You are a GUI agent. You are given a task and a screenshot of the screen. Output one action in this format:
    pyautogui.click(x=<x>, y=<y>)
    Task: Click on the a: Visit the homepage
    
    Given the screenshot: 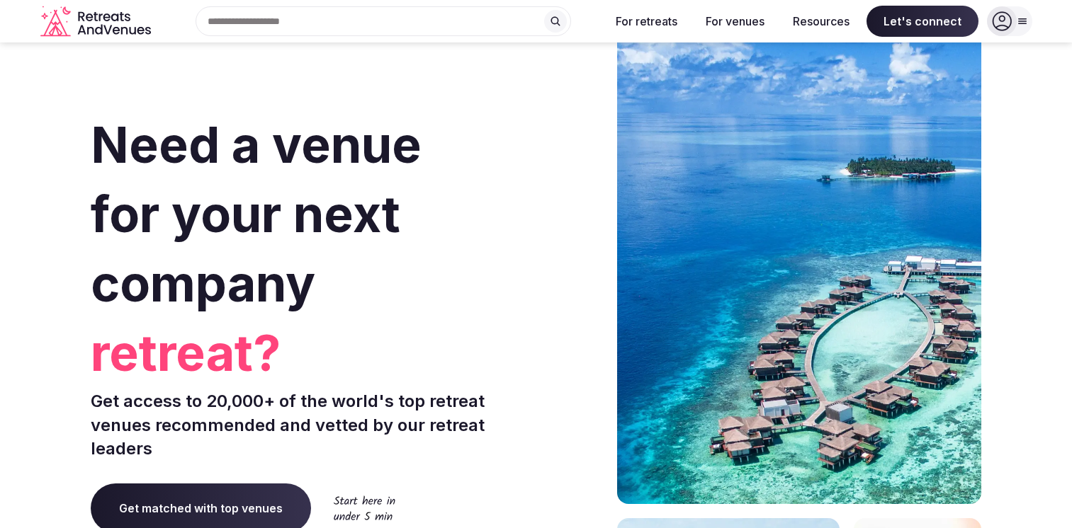 What is the action you would take?
    pyautogui.click(x=97, y=21)
    